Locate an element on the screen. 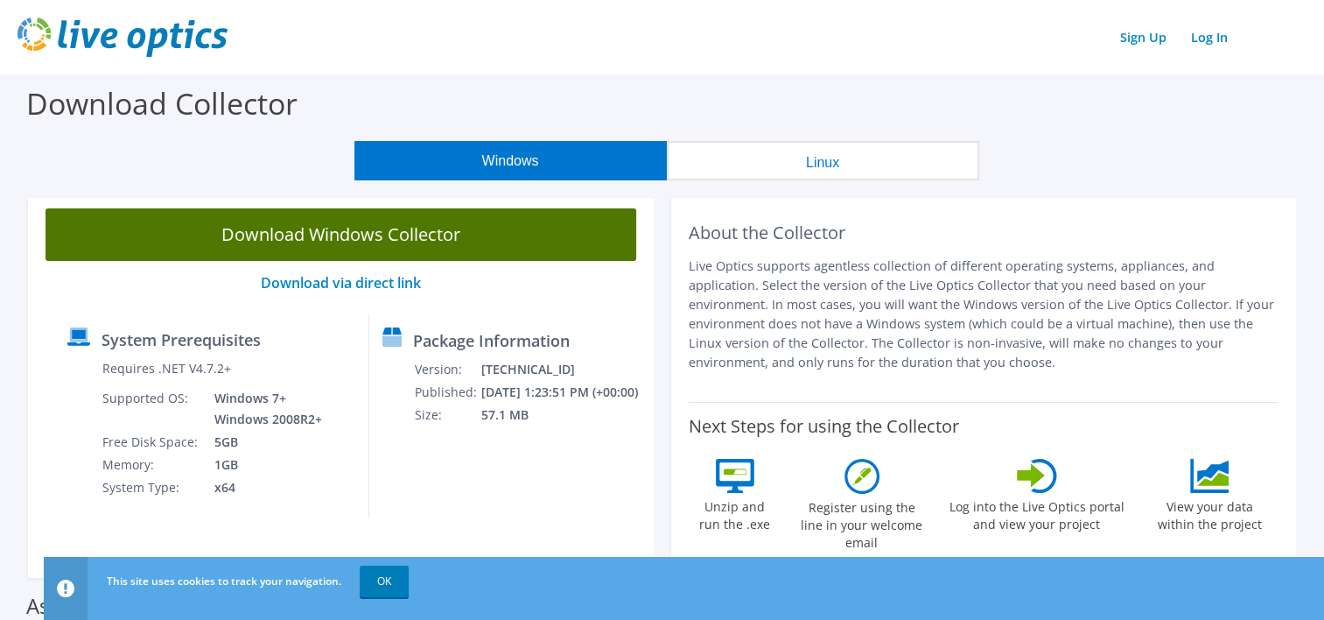 The height and width of the screenshot is (620, 1324). button: Windows is located at coordinates (510, 160).